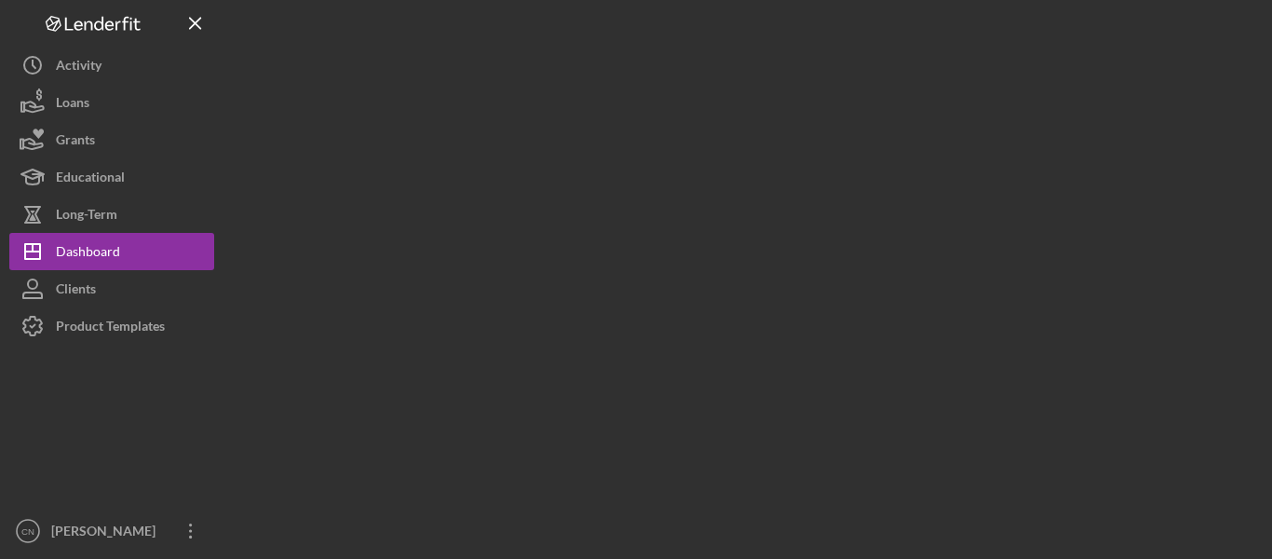 The height and width of the screenshot is (559, 1272). I want to click on div: Educational, so click(90, 179).